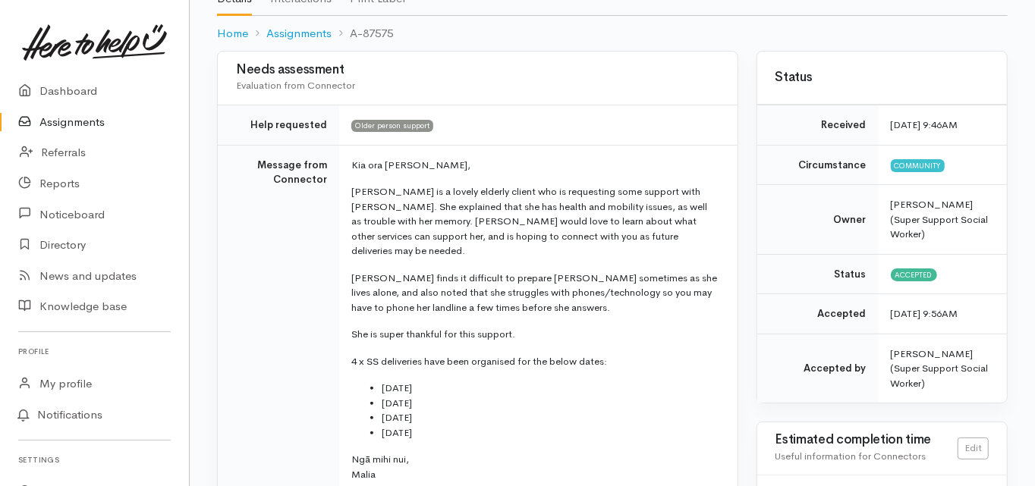 The image size is (1035, 486). What do you see at coordinates (278, 125) in the screenshot?
I see `td: Help requested` at bounding box center [278, 125].